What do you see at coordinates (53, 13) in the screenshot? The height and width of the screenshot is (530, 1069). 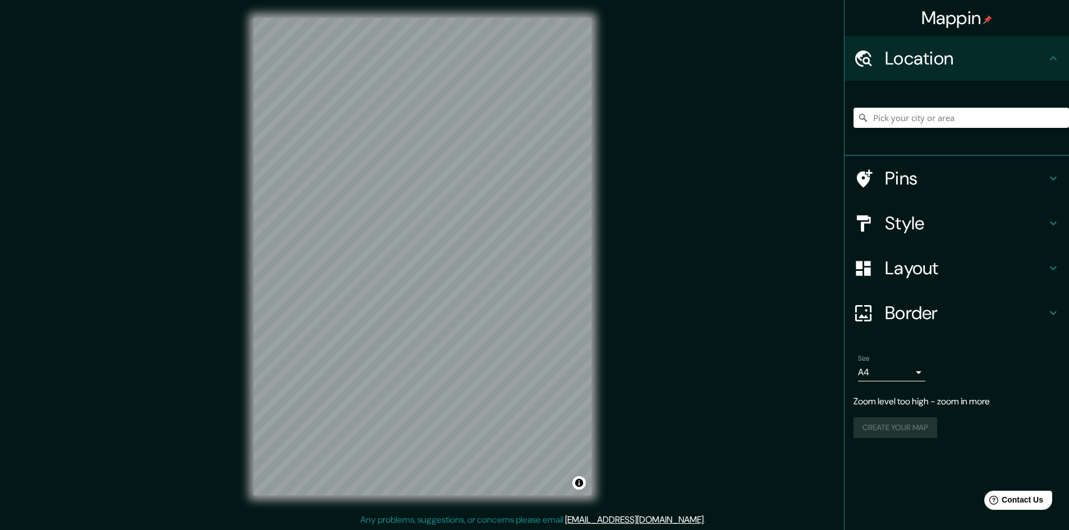 I see `span: Contact Us` at bounding box center [53, 13].